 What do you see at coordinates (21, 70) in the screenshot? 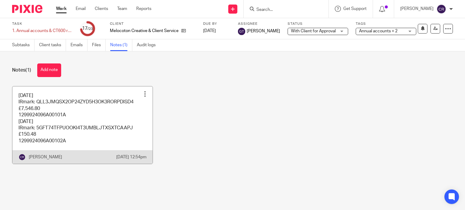
I see `h1: Notes` at bounding box center [21, 70].